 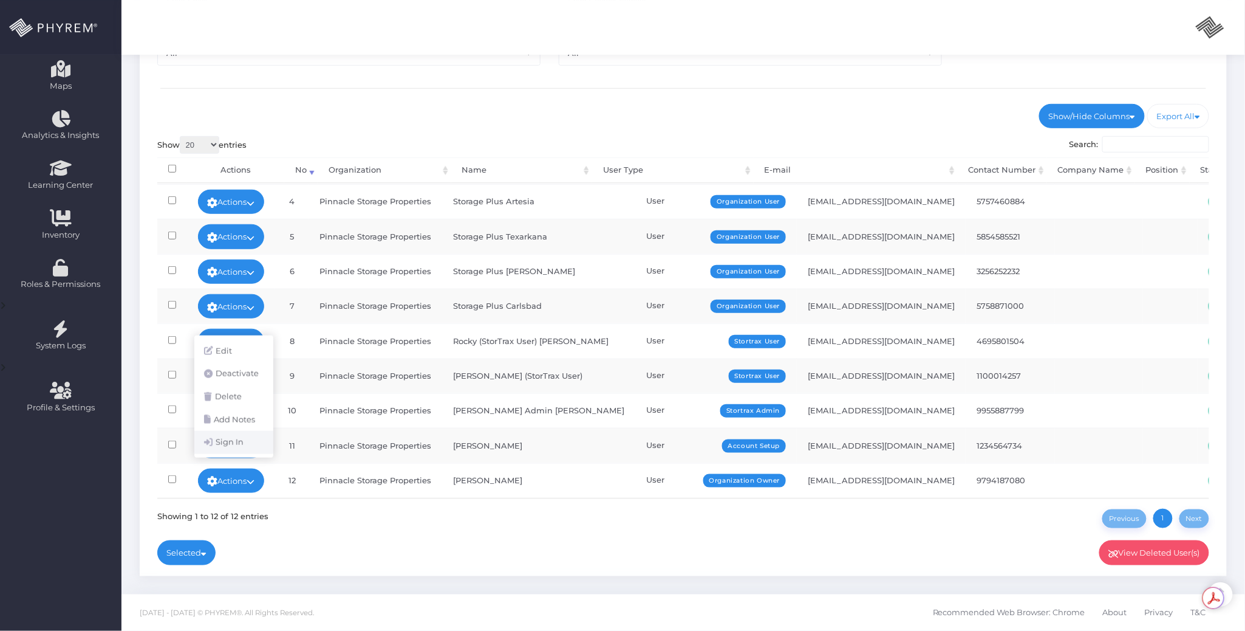 What do you see at coordinates (539, 201) in the screenshot?
I see `td: Storage Plus Artesia` at bounding box center [539, 201].